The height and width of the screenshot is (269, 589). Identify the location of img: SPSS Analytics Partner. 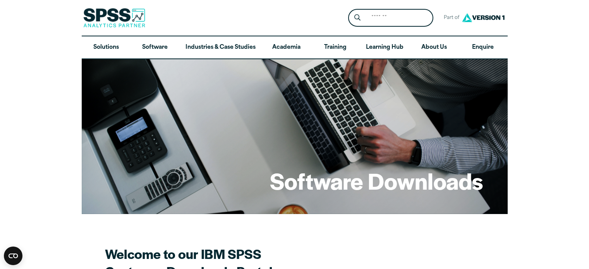
(114, 18).